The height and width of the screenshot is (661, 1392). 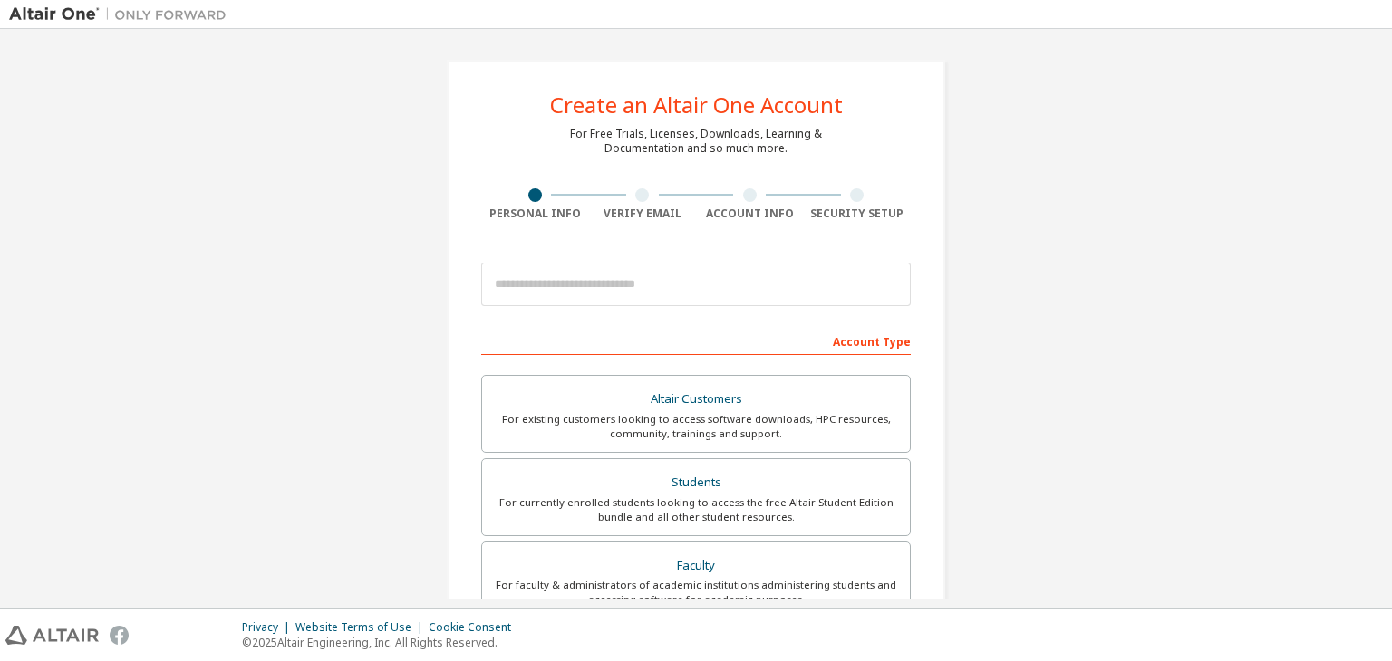 I want to click on p: © 2025 Altair Engineering, Inc. All Rights Reserved., so click(x=381, y=642).